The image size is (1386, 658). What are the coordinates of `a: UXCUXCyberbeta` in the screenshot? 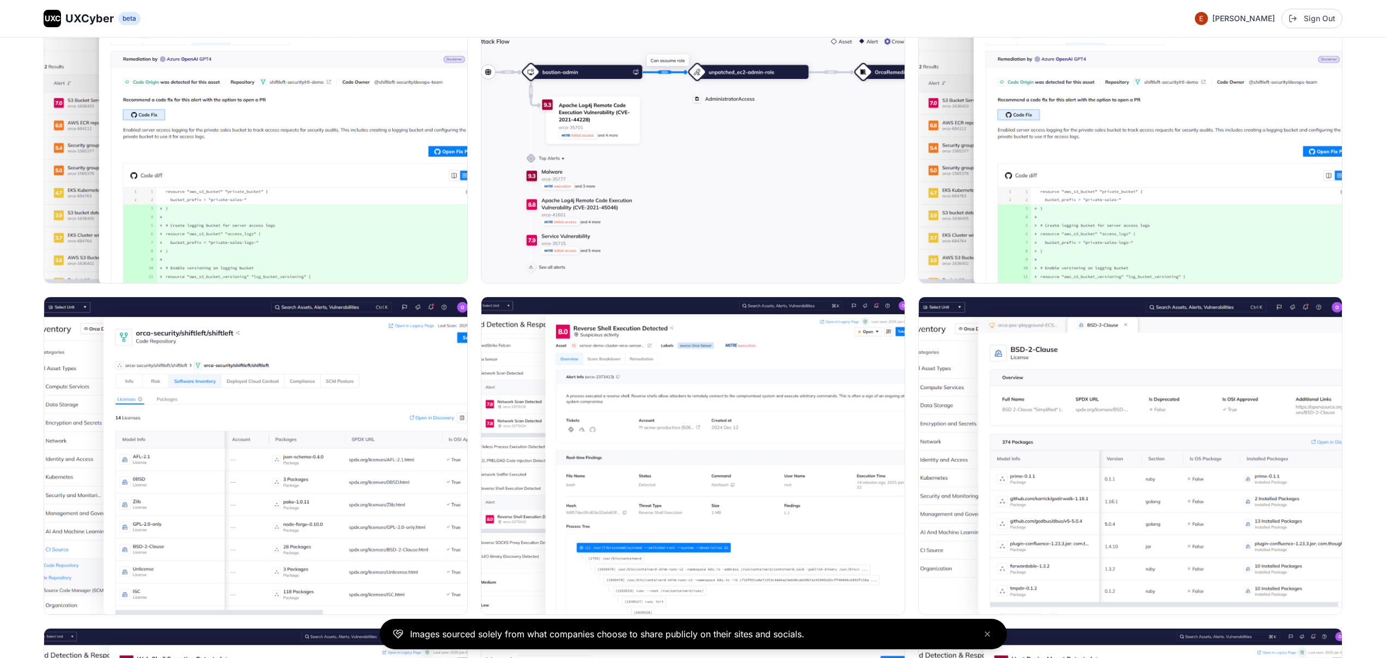 It's located at (92, 19).